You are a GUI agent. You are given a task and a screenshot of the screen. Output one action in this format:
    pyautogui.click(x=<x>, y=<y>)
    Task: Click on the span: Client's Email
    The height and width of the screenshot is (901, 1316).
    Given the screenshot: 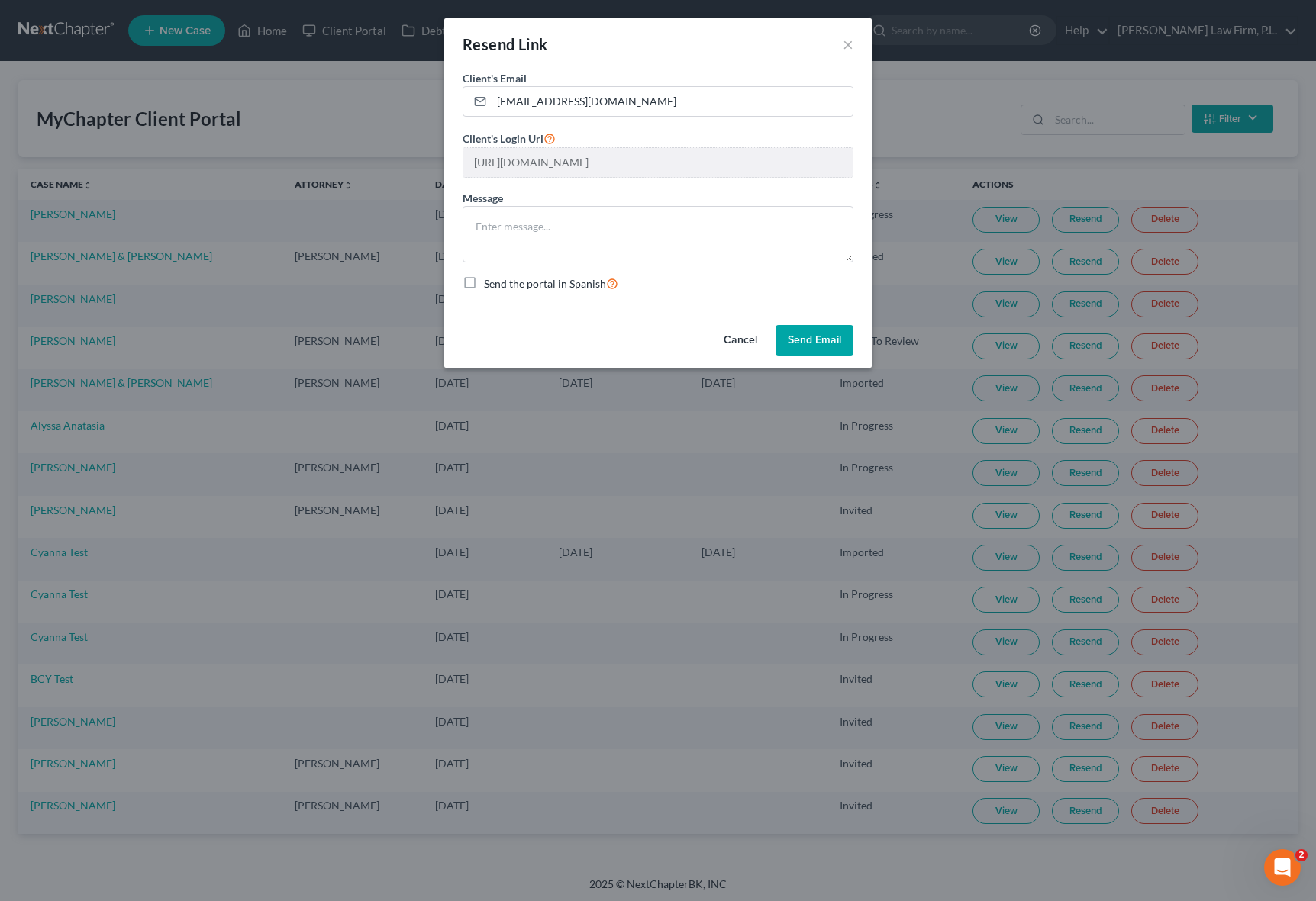 What is the action you would take?
    pyautogui.click(x=495, y=78)
    